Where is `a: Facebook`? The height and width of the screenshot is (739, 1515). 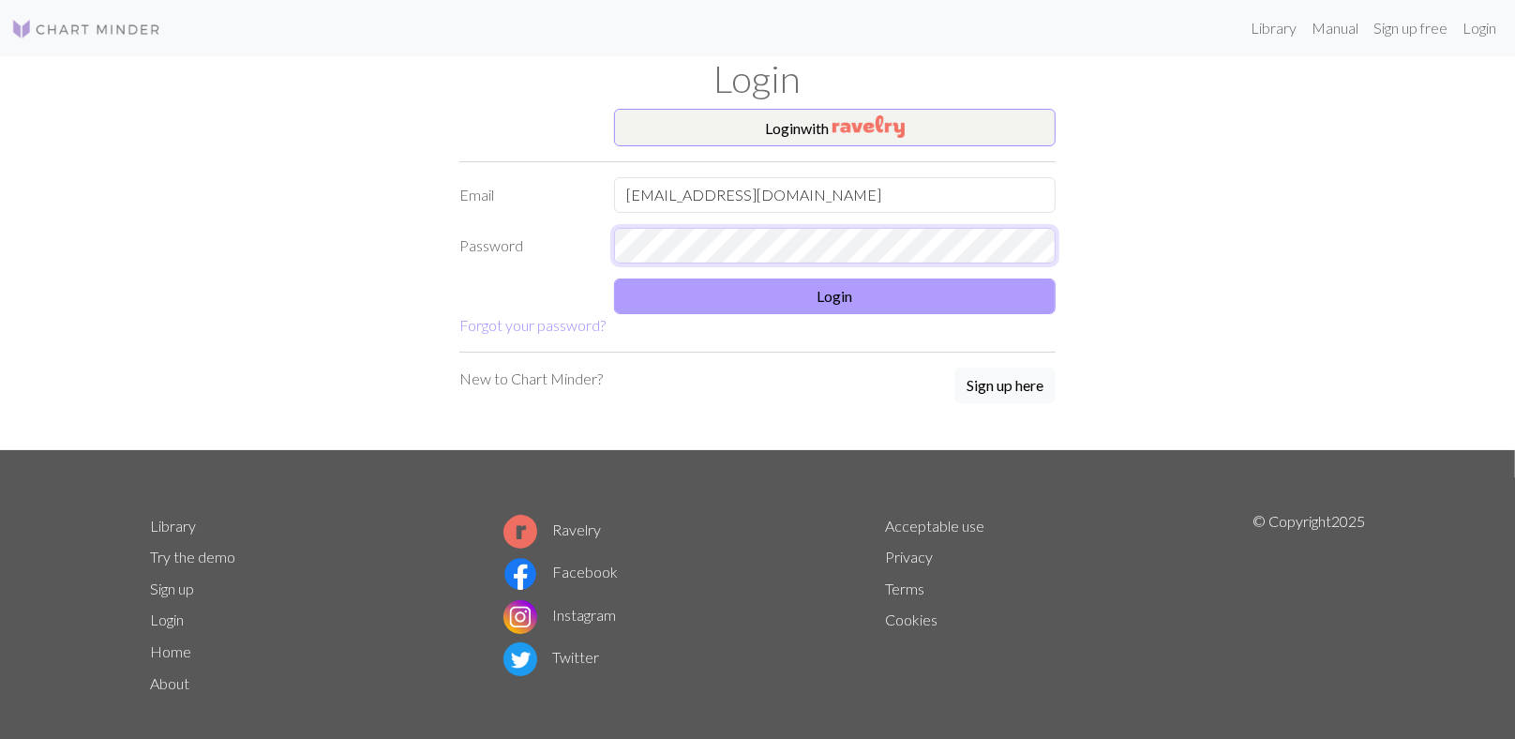
a: Facebook is located at coordinates (561, 571).